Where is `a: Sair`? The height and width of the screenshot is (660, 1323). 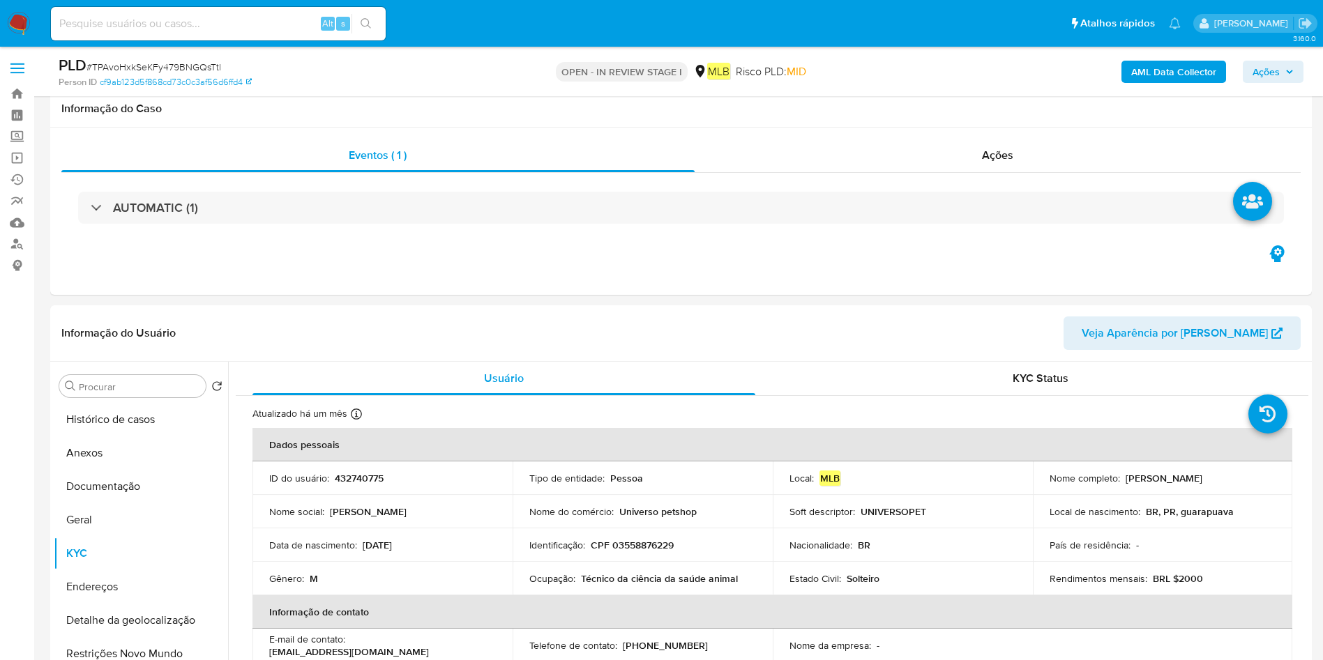
a: Sair is located at coordinates (1305, 23).